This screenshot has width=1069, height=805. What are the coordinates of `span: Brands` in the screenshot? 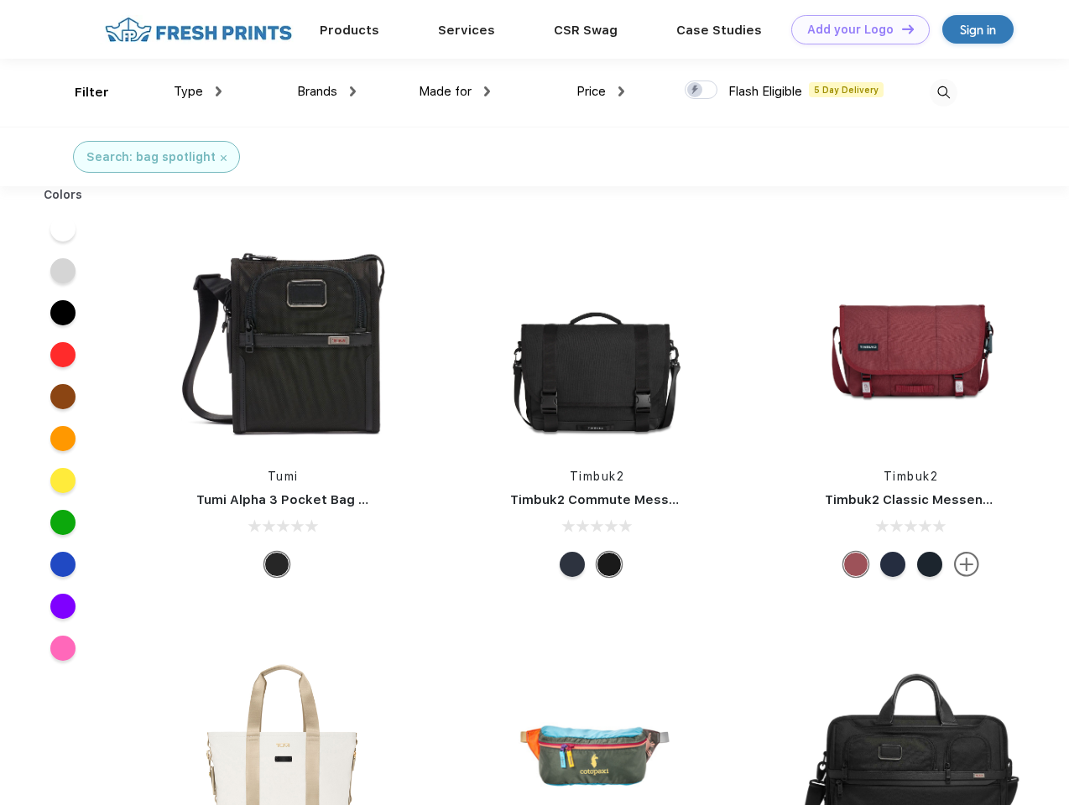 It's located at (317, 91).